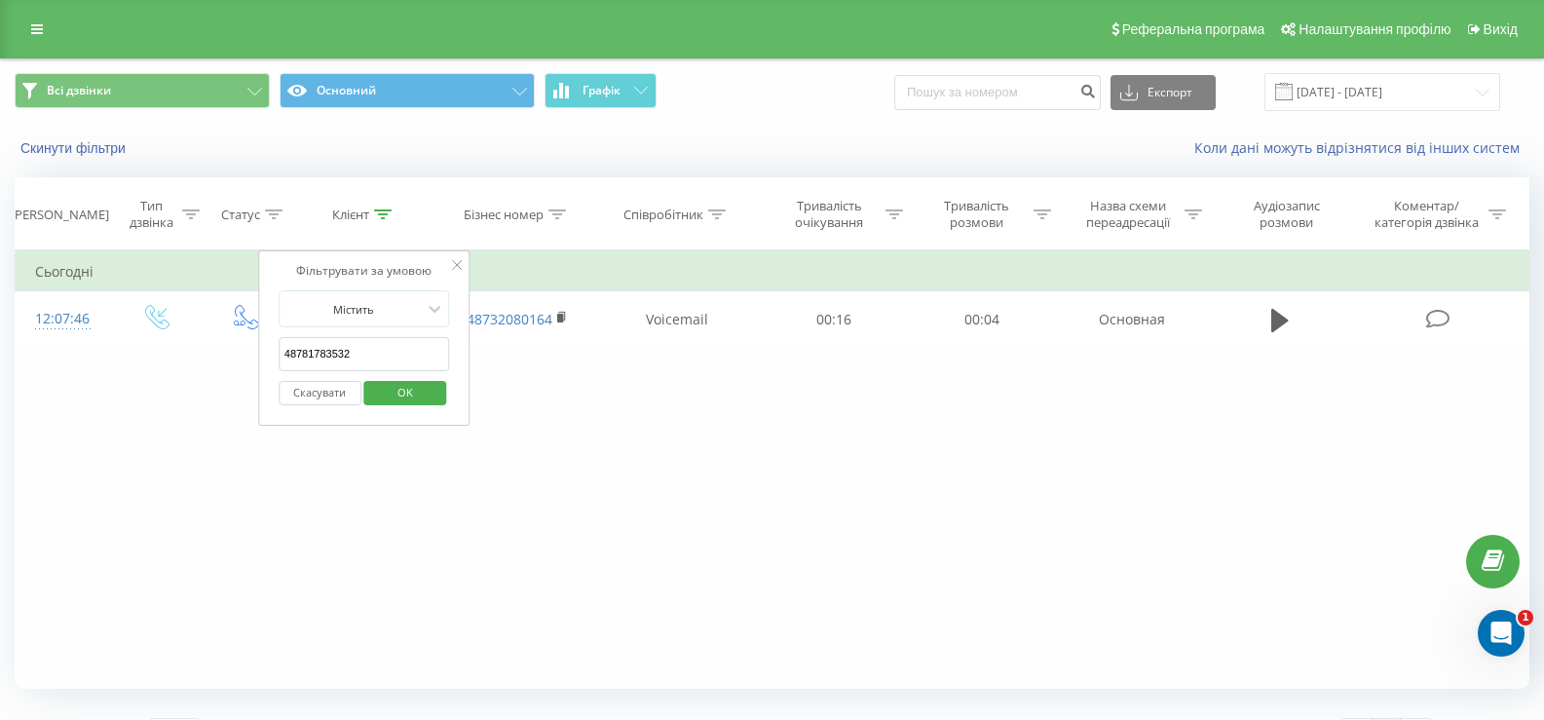 Image resolution: width=1544 pixels, height=720 pixels. Describe the element at coordinates (600, 91) in the screenshot. I see `button: Графік` at that location.